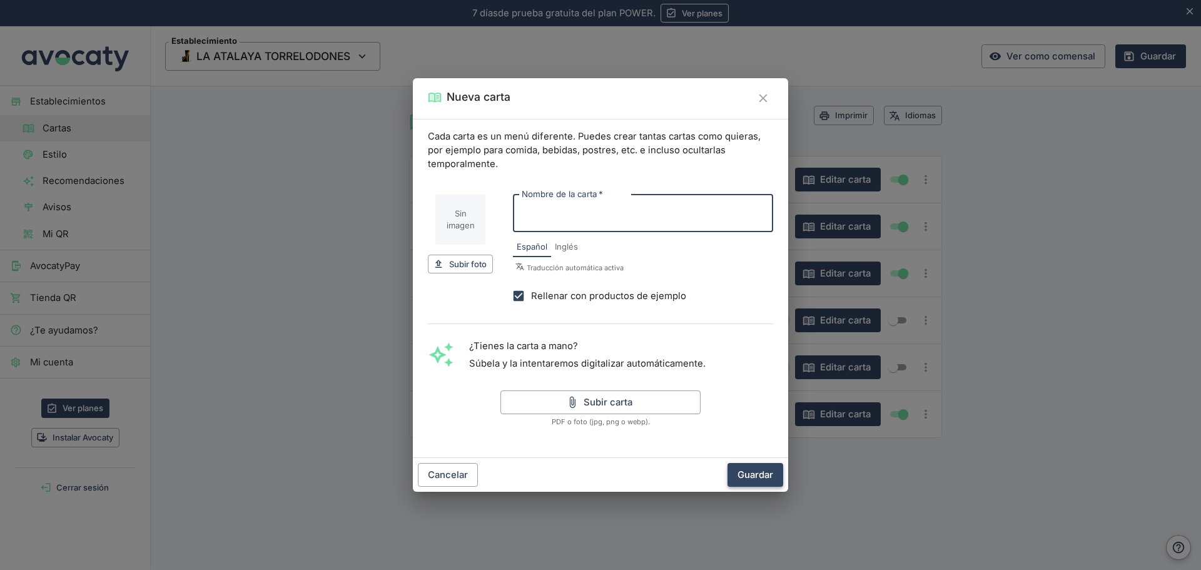 This screenshot has width=1201, height=570. What do you see at coordinates (763, 98) in the screenshot?
I see `button: Cerrar` at bounding box center [763, 98].